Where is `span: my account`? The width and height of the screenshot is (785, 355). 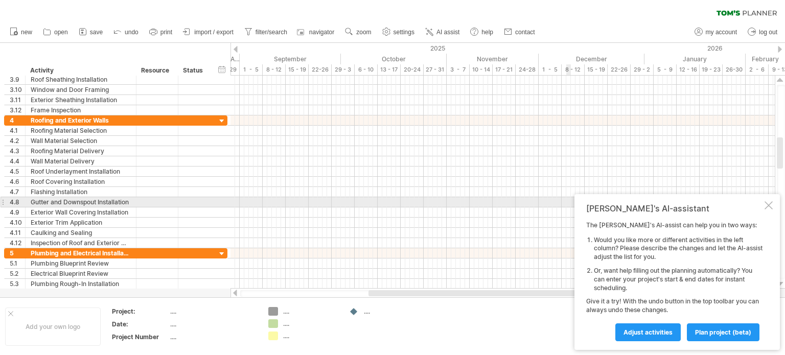
span: my account is located at coordinates (721, 32).